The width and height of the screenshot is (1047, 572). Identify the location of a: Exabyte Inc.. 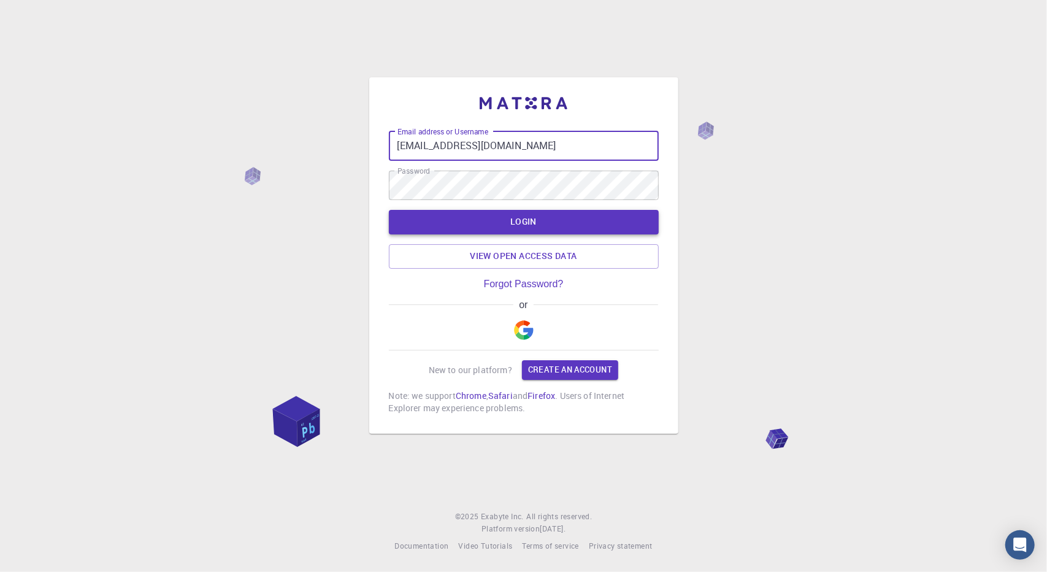
(502, 517).